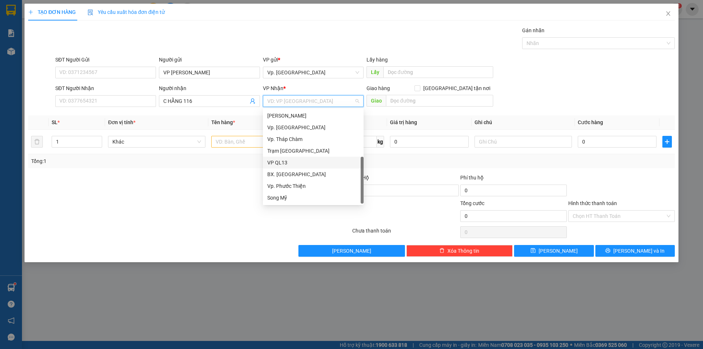 This screenshot has height=349, width=703. What do you see at coordinates (59, 40) in the screenshot?
I see `b: Biên nhận gởi hàng hóa` at bounding box center [59, 40].